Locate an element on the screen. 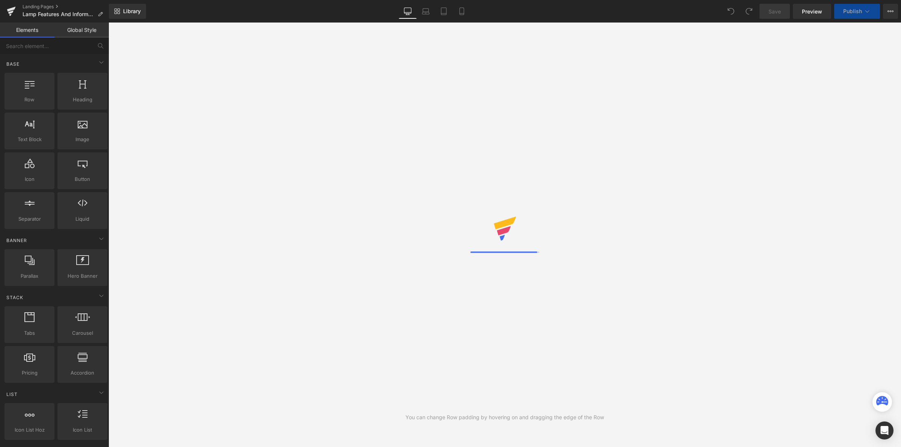  a: Global Style is located at coordinates (81, 30).